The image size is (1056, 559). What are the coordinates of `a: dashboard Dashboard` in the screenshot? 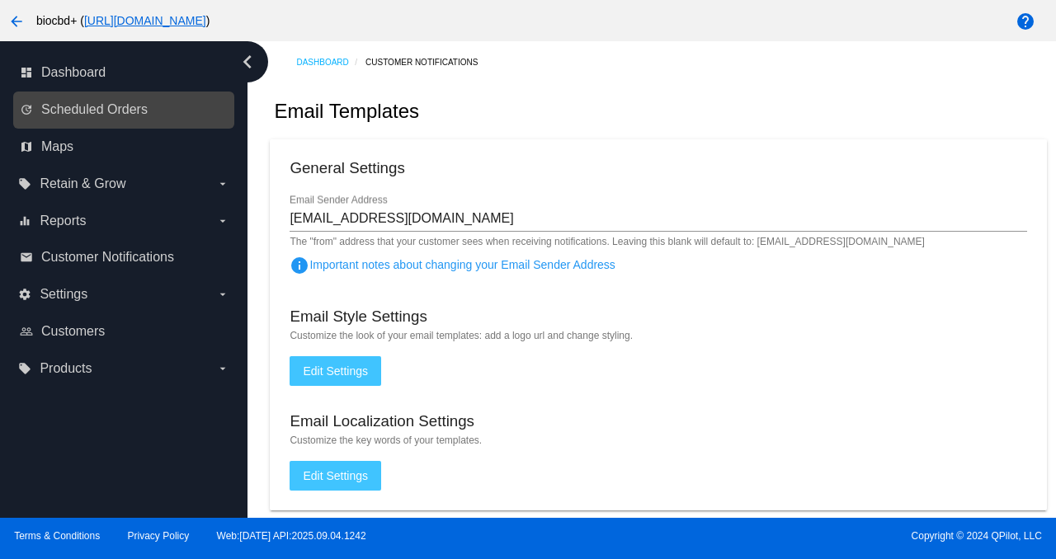 It's located at (125, 73).